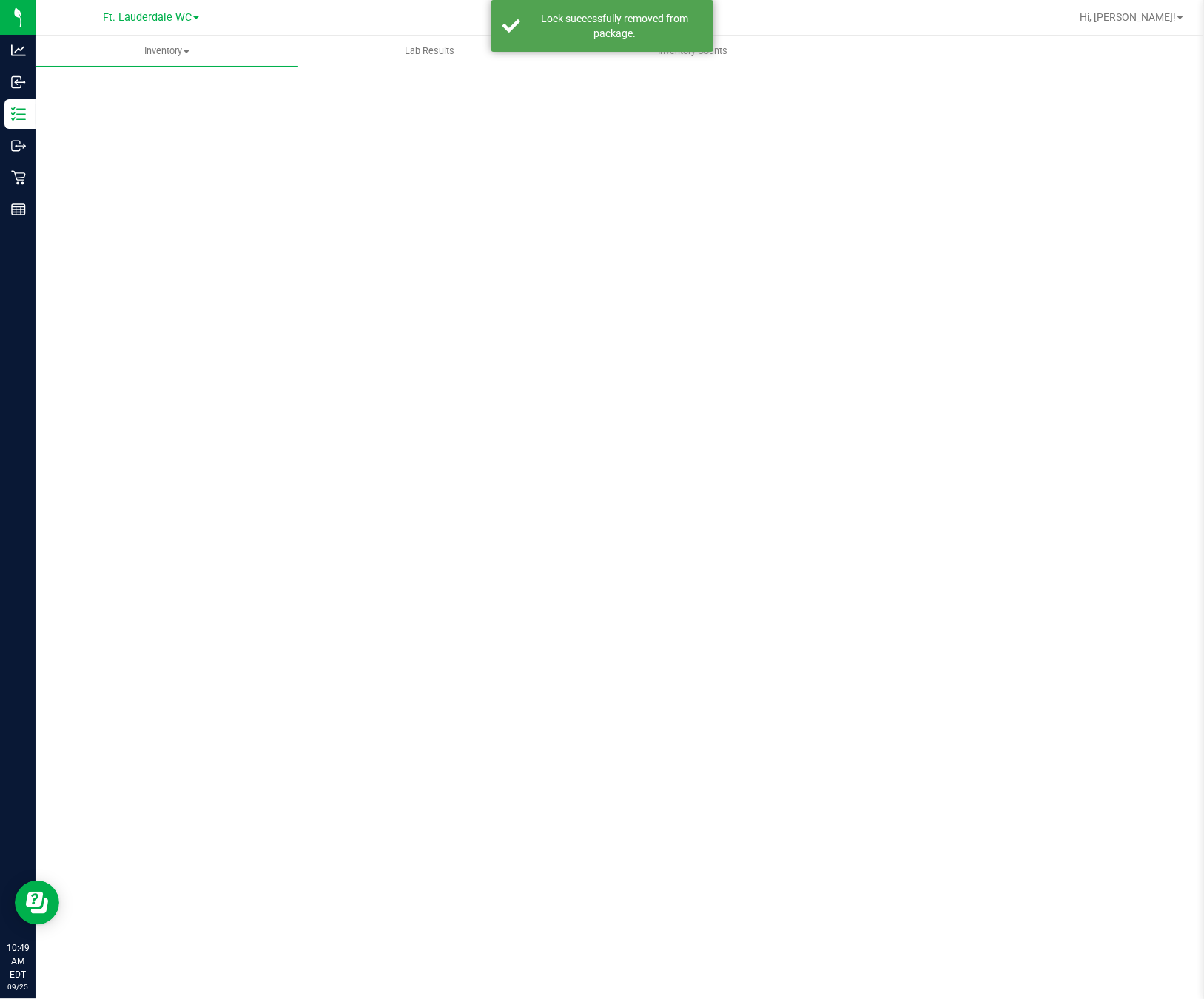 The image size is (1204, 999). What do you see at coordinates (167, 51) in the screenshot?
I see `a: Inventory` at bounding box center [167, 51].